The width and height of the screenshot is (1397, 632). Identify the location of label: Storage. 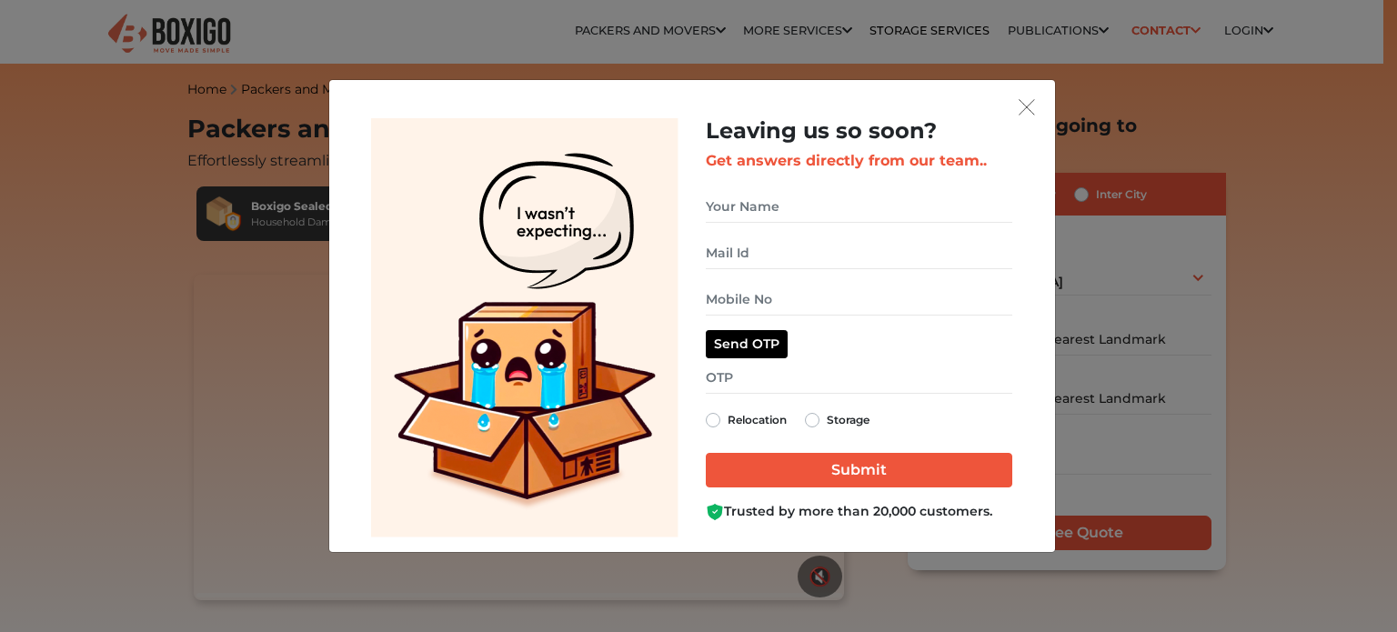
(848, 420).